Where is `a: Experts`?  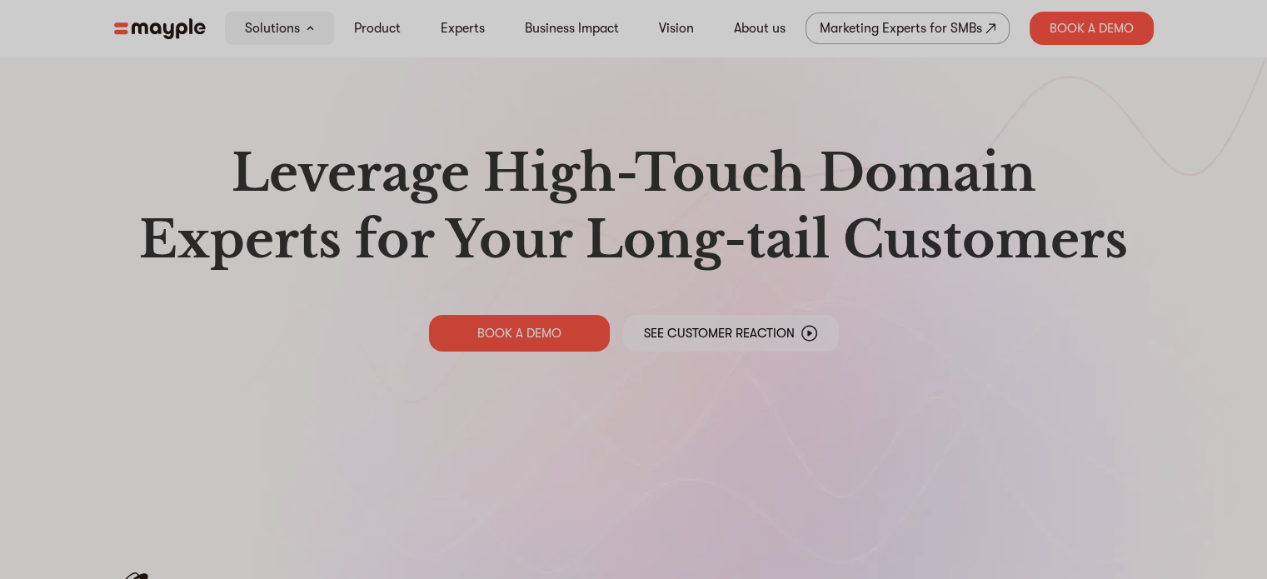 a: Experts is located at coordinates (462, 28).